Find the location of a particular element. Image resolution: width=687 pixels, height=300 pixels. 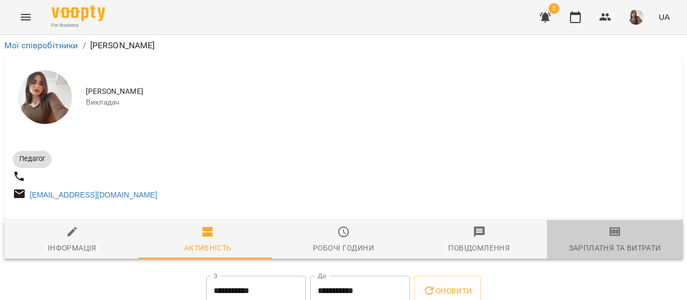

a: Мої співробітники is located at coordinates (41, 45).